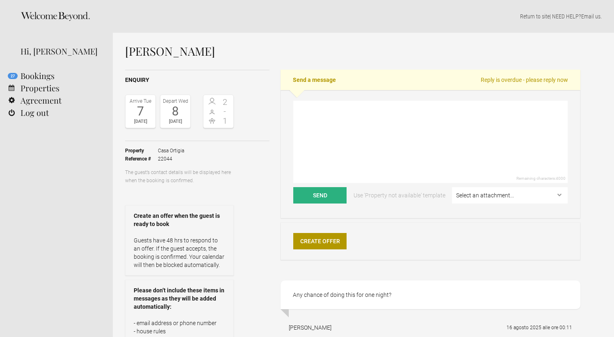  Describe the element at coordinates (320, 196) in the screenshot. I see `button: Send` at that location.